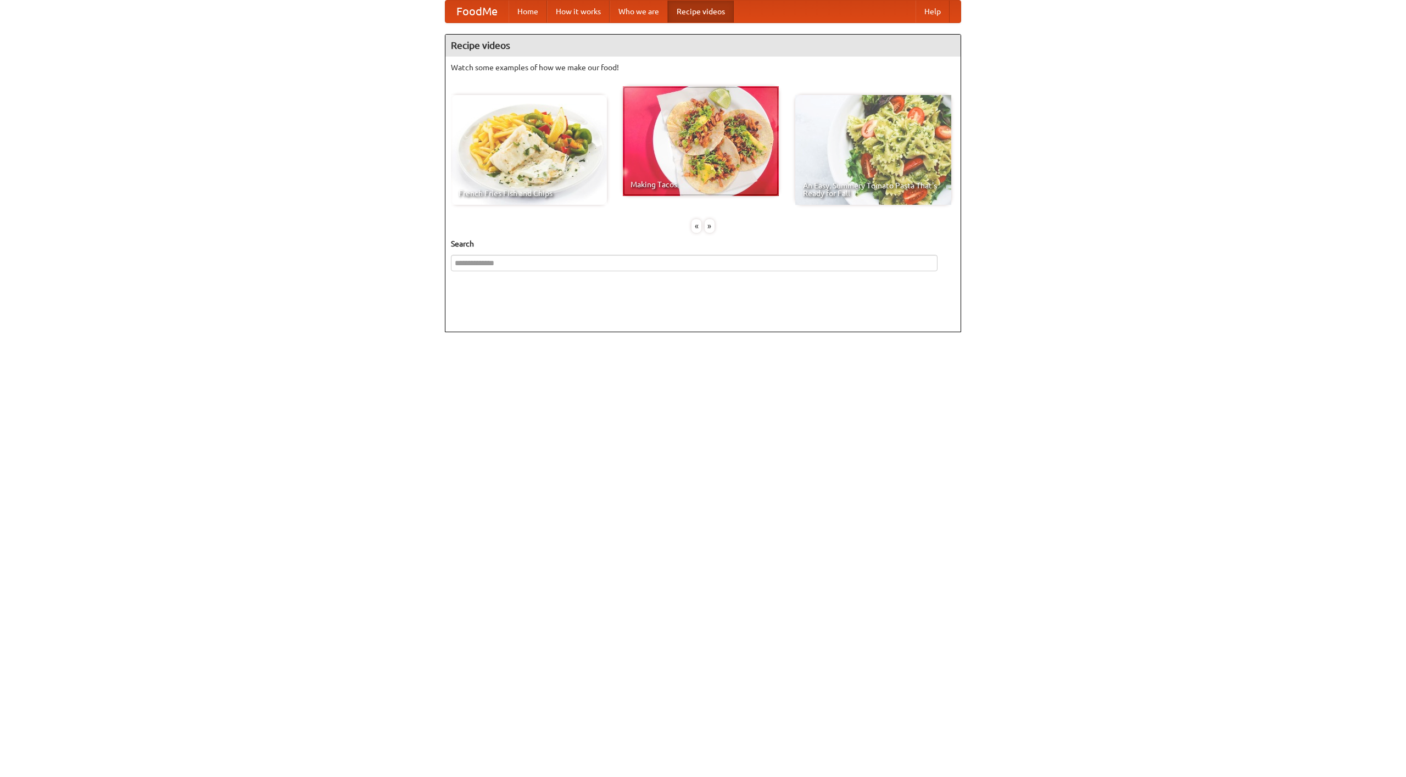  I want to click on a: Help, so click(932, 12).